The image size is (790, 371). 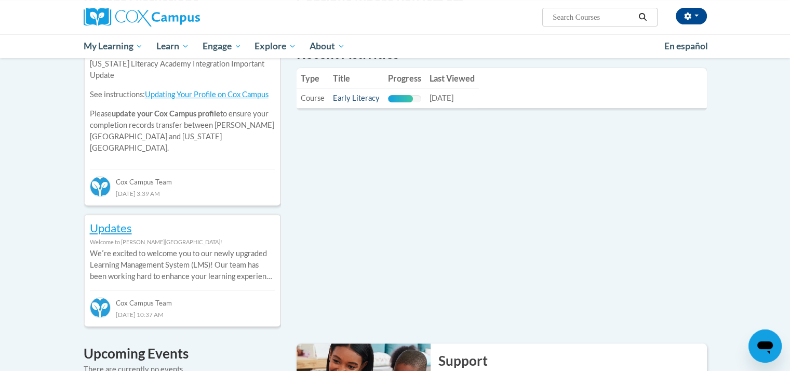 What do you see at coordinates (142, 17) in the screenshot?
I see `img: Cox Campus` at bounding box center [142, 17].